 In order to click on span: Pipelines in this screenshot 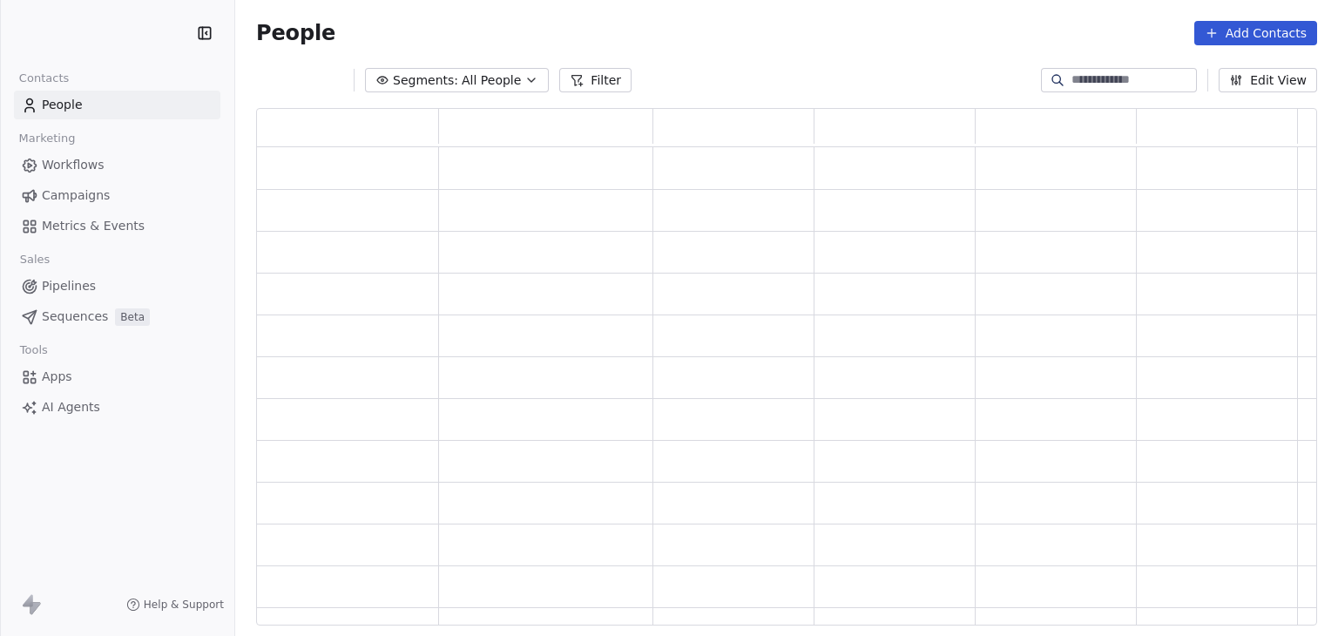, I will do `click(69, 286)`.